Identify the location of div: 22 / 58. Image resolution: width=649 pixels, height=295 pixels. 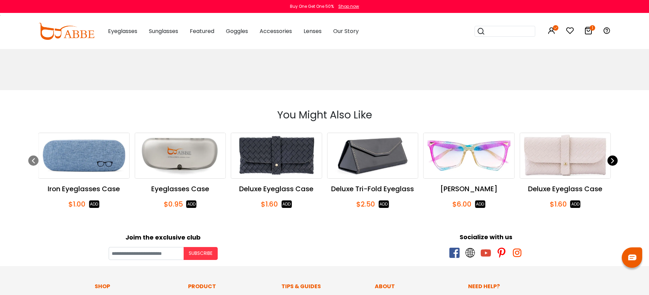
(277, 171).